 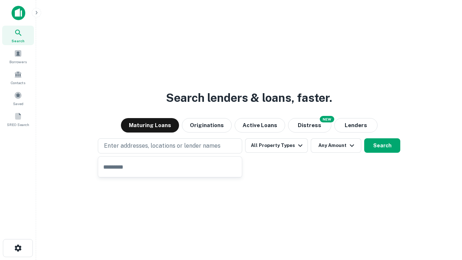 I want to click on button: Originations, so click(x=207, y=125).